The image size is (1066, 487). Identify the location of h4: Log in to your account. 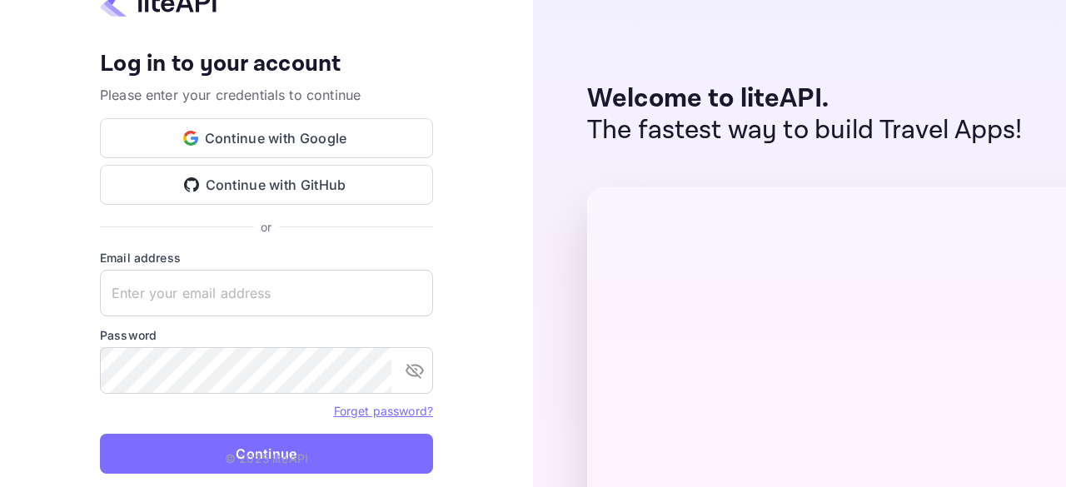
(267, 64).